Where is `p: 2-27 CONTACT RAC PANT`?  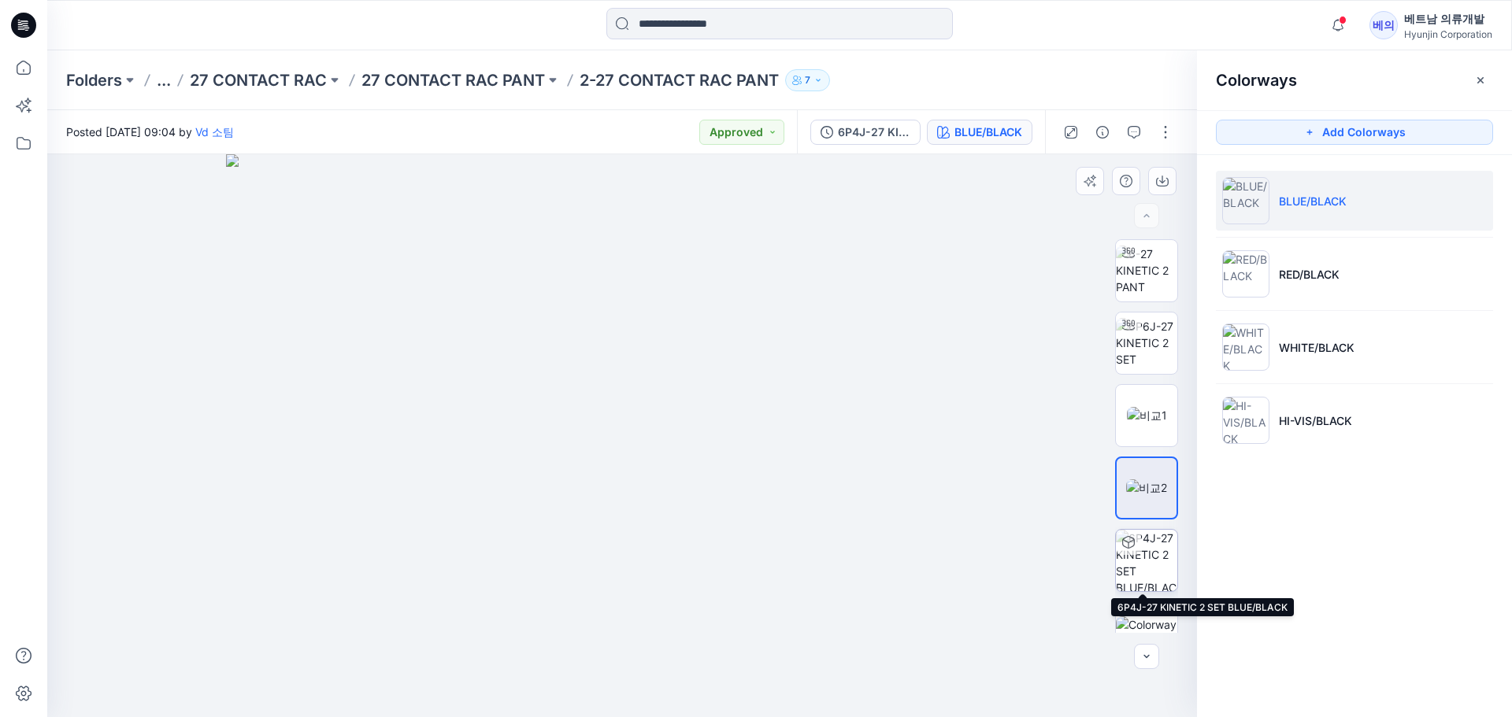 p: 2-27 CONTACT RAC PANT is located at coordinates (679, 80).